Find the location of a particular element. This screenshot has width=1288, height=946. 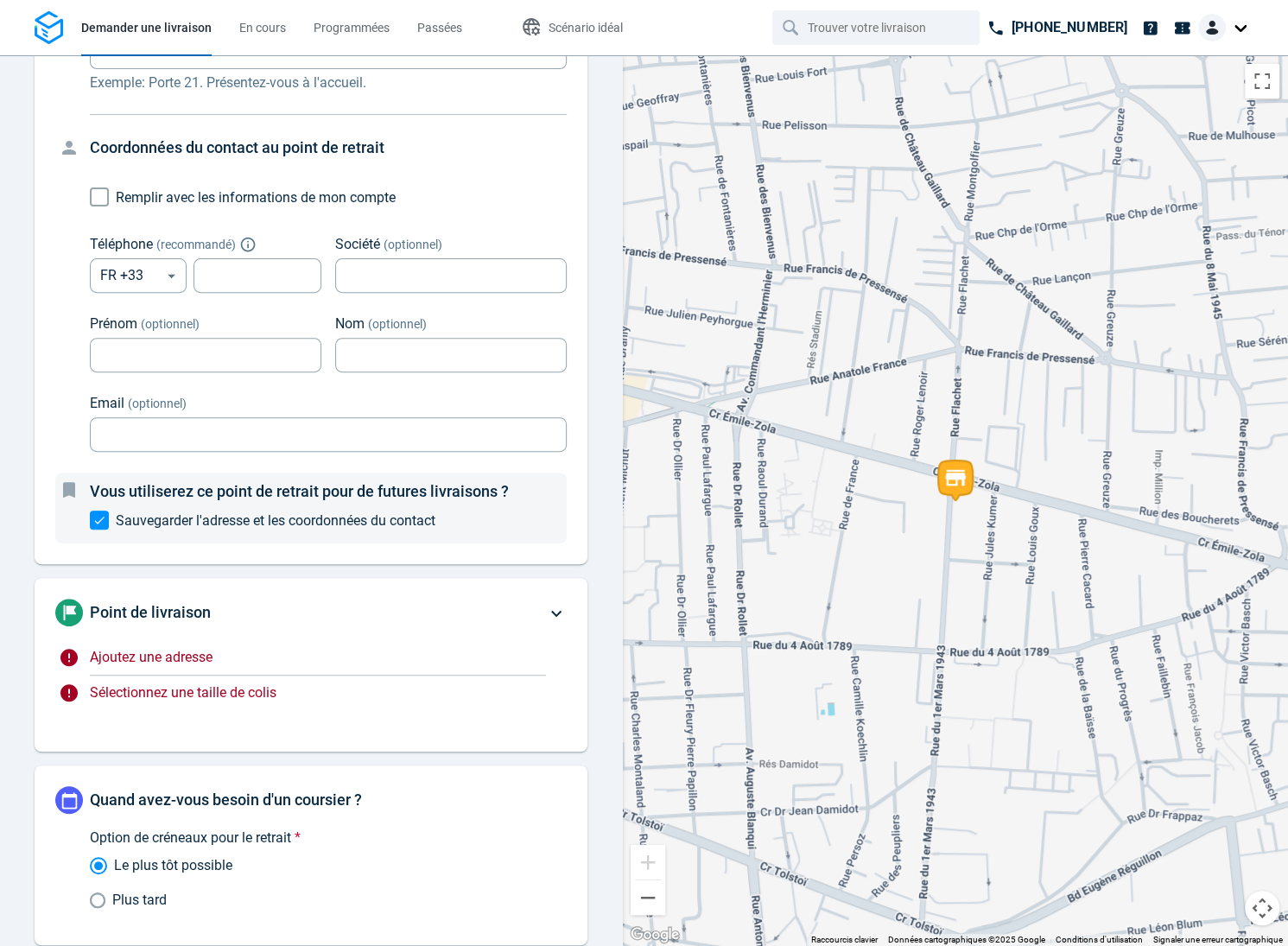

button: Zoom avant is located at coordinates (648, 862).